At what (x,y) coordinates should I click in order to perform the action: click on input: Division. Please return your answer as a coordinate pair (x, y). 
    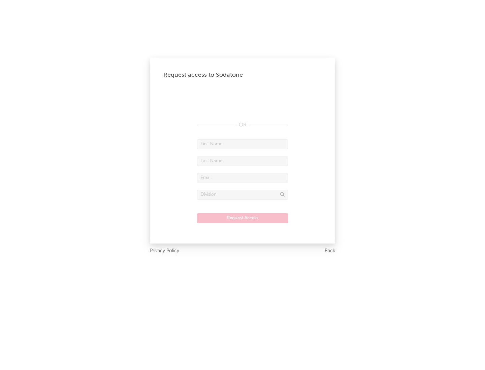
    Looking at the image, I should click on (242, 195).